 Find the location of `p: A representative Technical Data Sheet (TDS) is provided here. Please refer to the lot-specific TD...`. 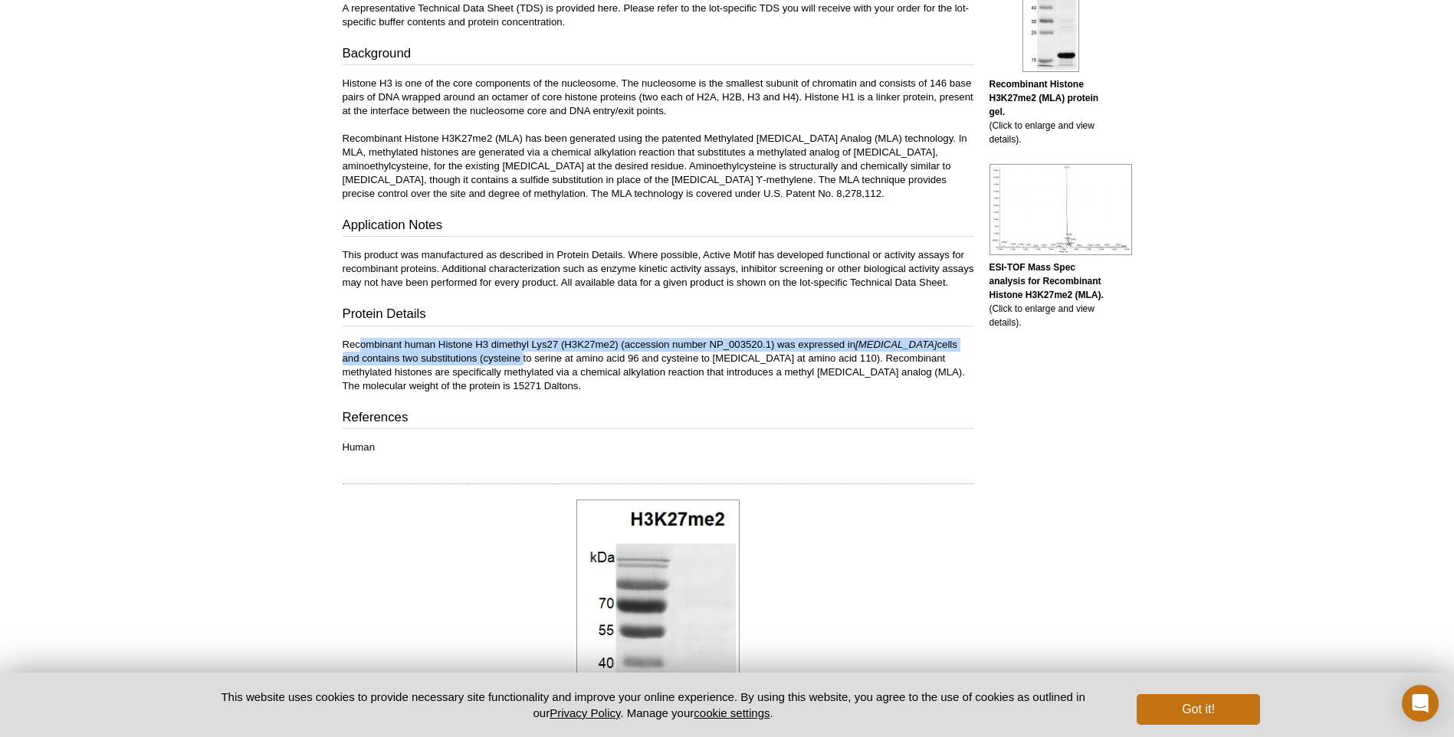

p: A representative Technical Data Sheet (TDS) is provided here. Please refer to the lot-specific TD... is located at coordinates (658, 15).